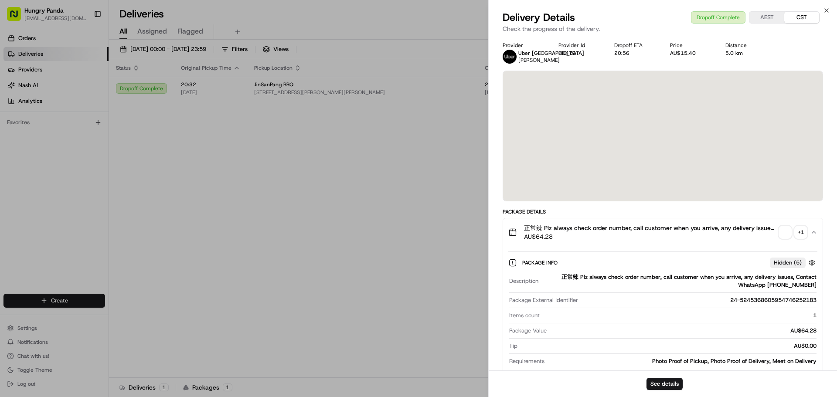  I want to click on button: +1, so click(793, 232).